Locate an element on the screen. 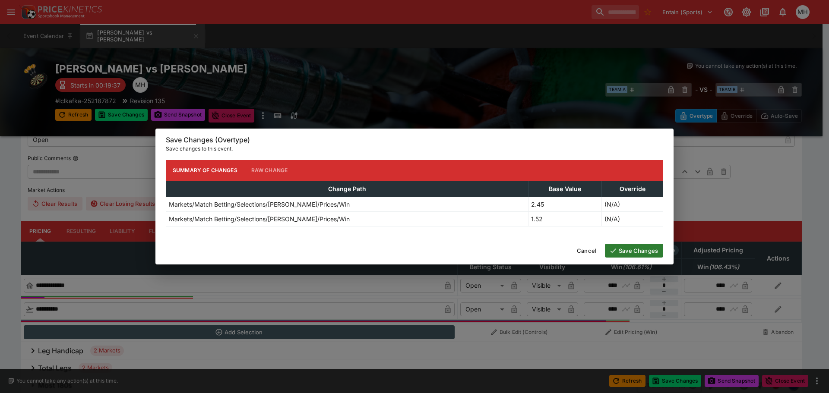 This screenshot has width=829, height=393. p: Save changes to this event. is located at coordinates (414, 149).